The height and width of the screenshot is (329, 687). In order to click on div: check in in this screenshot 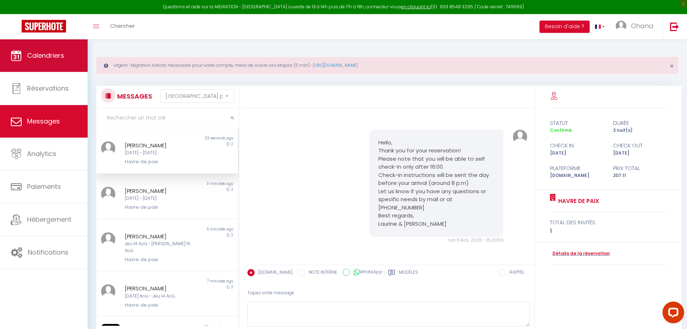, I will do `click(577, 145)`.